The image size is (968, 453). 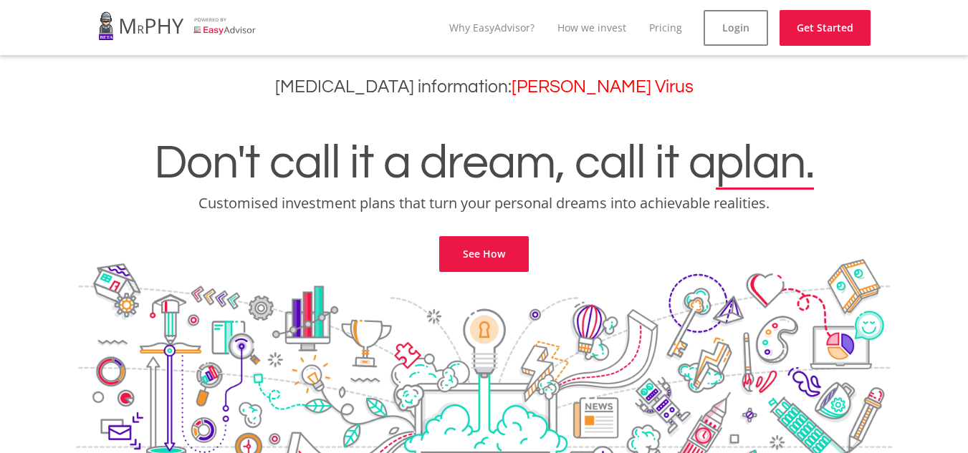 I want to click on a: Why EasyAdvisor?, so click(x=491, y=27).